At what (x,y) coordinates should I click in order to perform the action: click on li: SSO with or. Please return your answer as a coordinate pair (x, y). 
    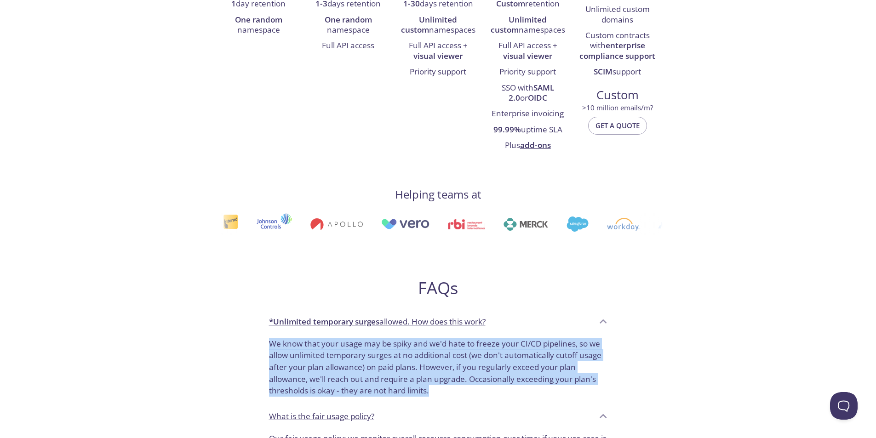
    Looking at the image, I should click on (528, 93).